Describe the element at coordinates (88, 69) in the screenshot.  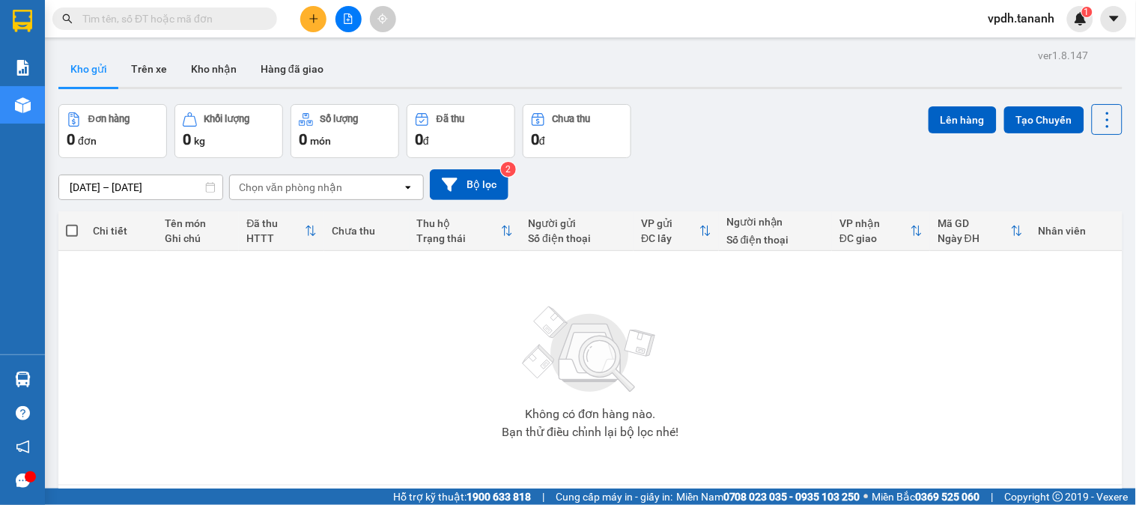
I see `button: Kho gửi` at that location.